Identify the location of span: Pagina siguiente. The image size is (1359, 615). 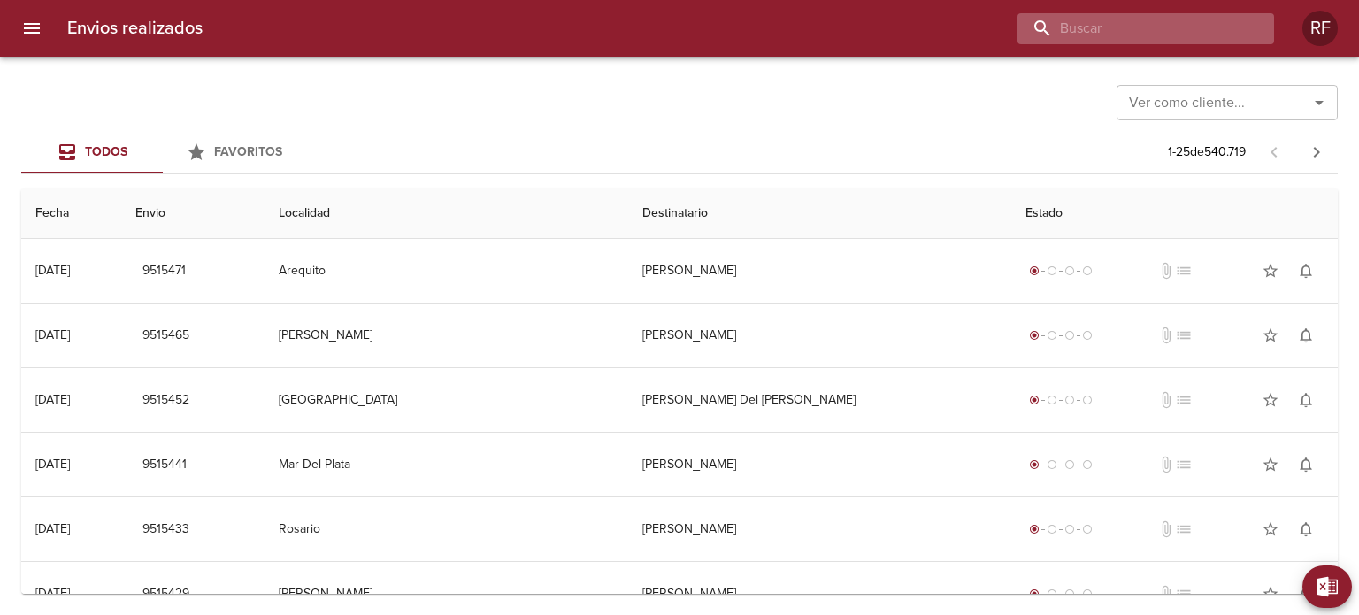
(1316, 152).